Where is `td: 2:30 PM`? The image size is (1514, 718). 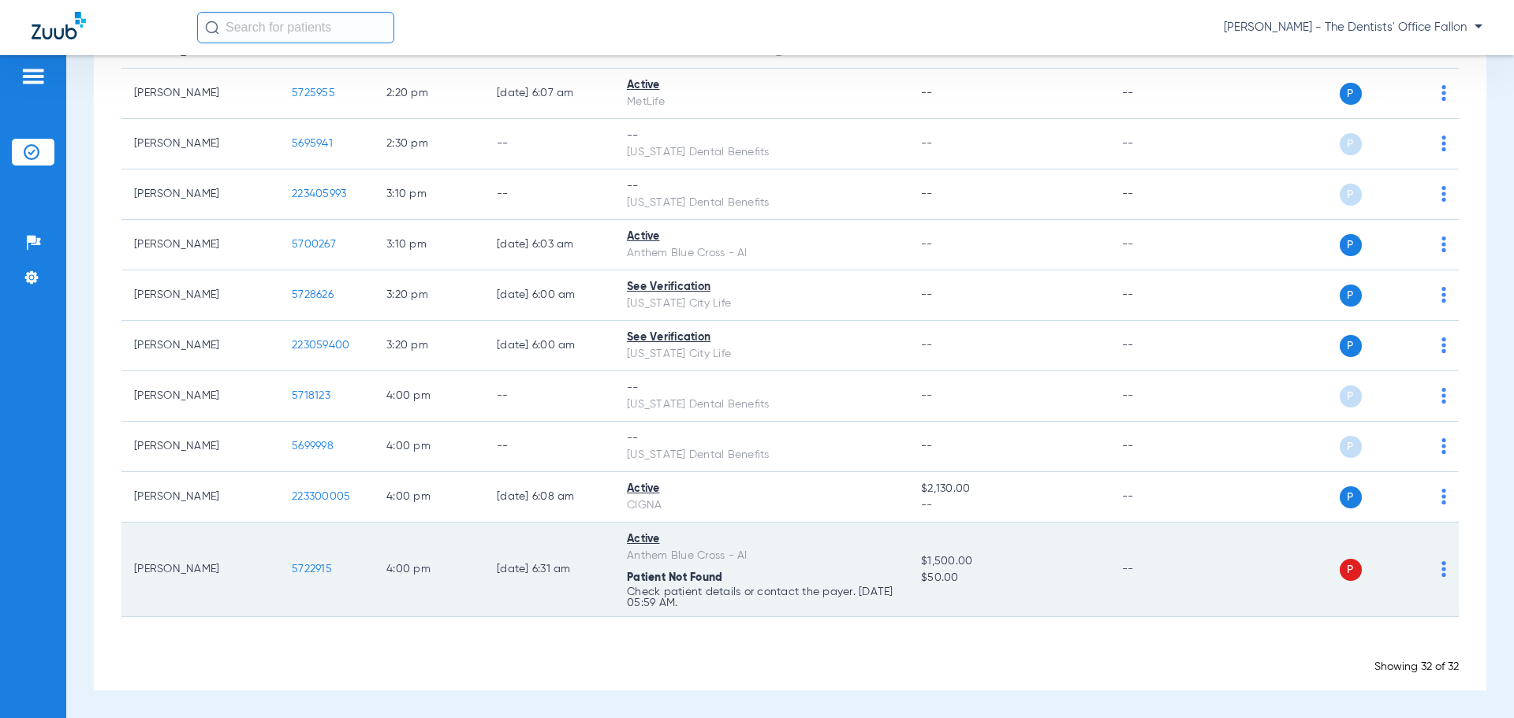 td: 2:30 PM is located at coordinates (429, 144).